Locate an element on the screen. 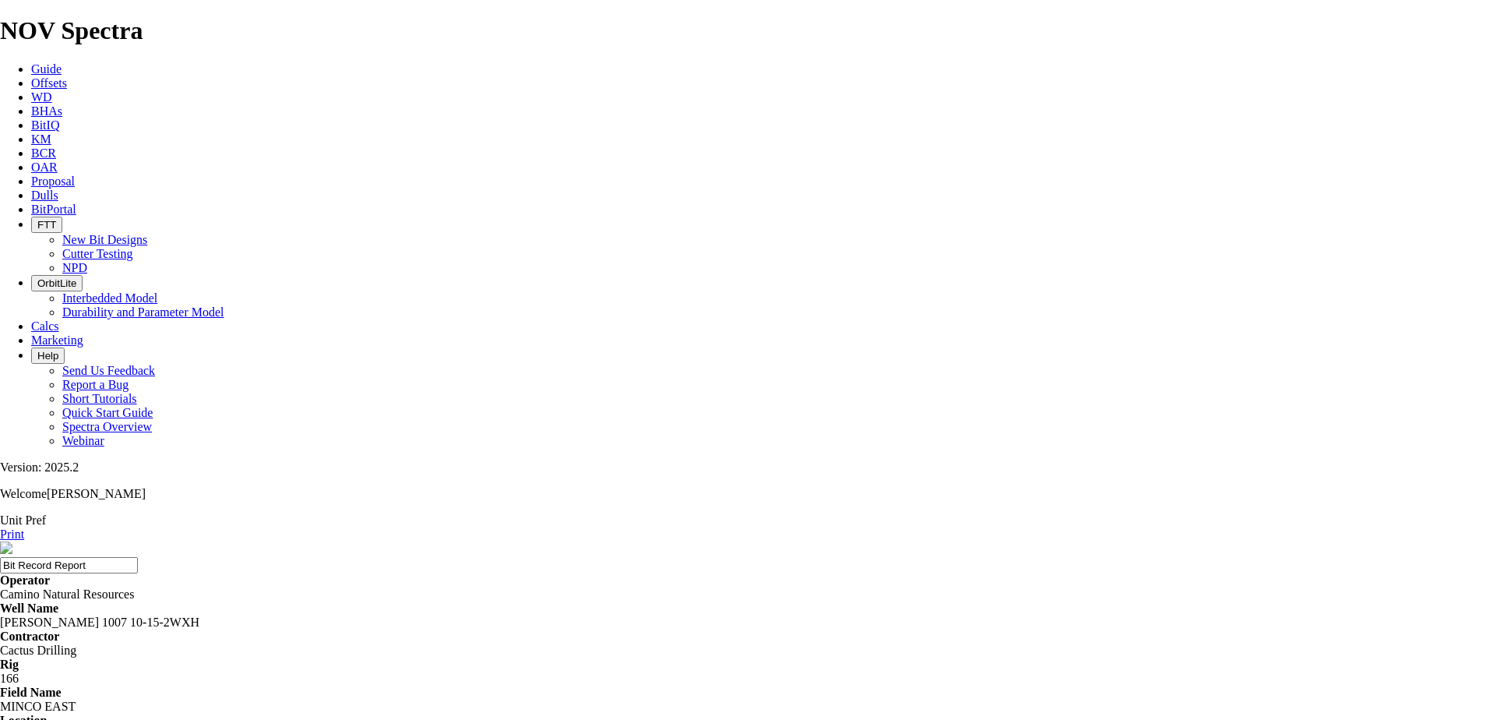  span: WD is located at coordinates (41, 97).